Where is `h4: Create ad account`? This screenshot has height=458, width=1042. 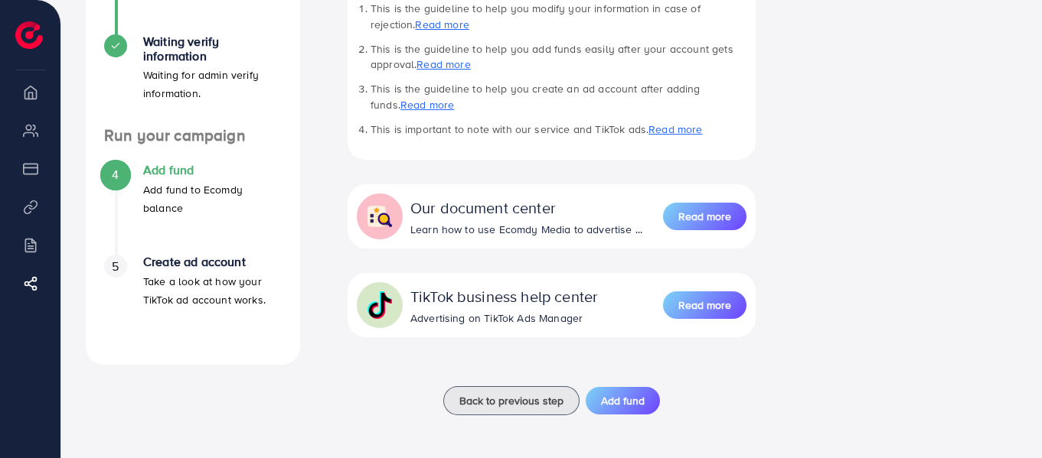 h4: Create ad account is located at coordinates (212, 262).